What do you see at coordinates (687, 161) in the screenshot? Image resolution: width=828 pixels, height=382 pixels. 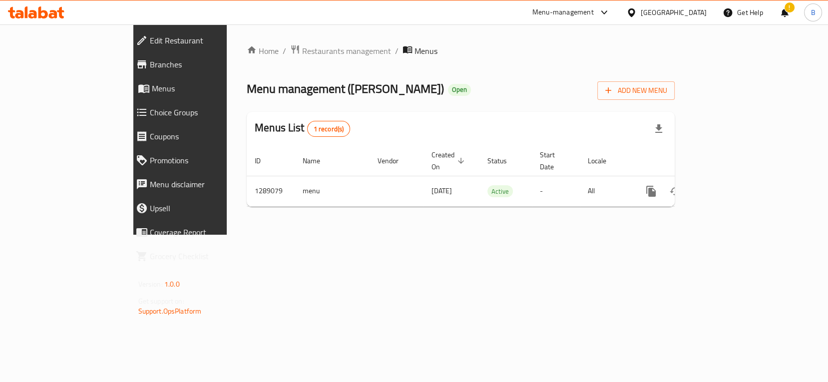 I see `th: Actions` at bounding box center [687, 161].